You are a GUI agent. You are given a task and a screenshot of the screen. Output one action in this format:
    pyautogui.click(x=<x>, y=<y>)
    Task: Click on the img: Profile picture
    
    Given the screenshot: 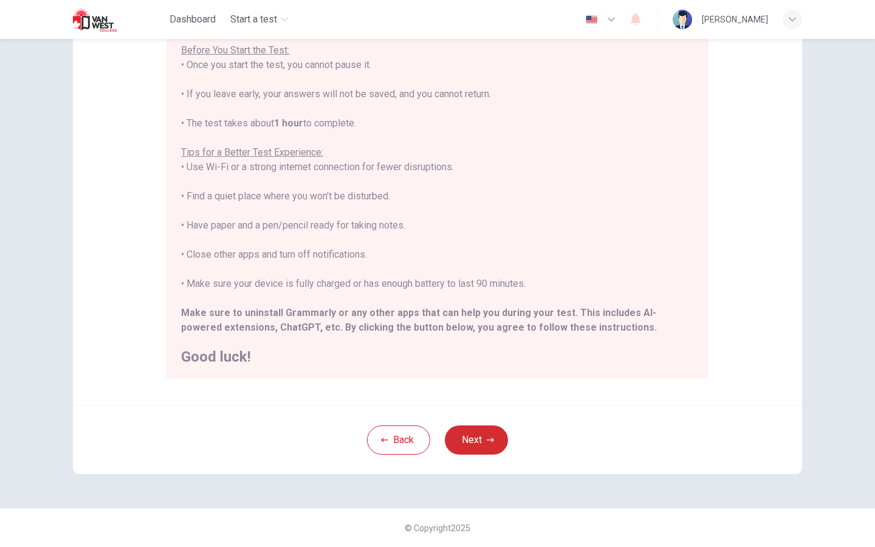 What is the action you would take?
    pyautogui.click(x=682, y=19)
    